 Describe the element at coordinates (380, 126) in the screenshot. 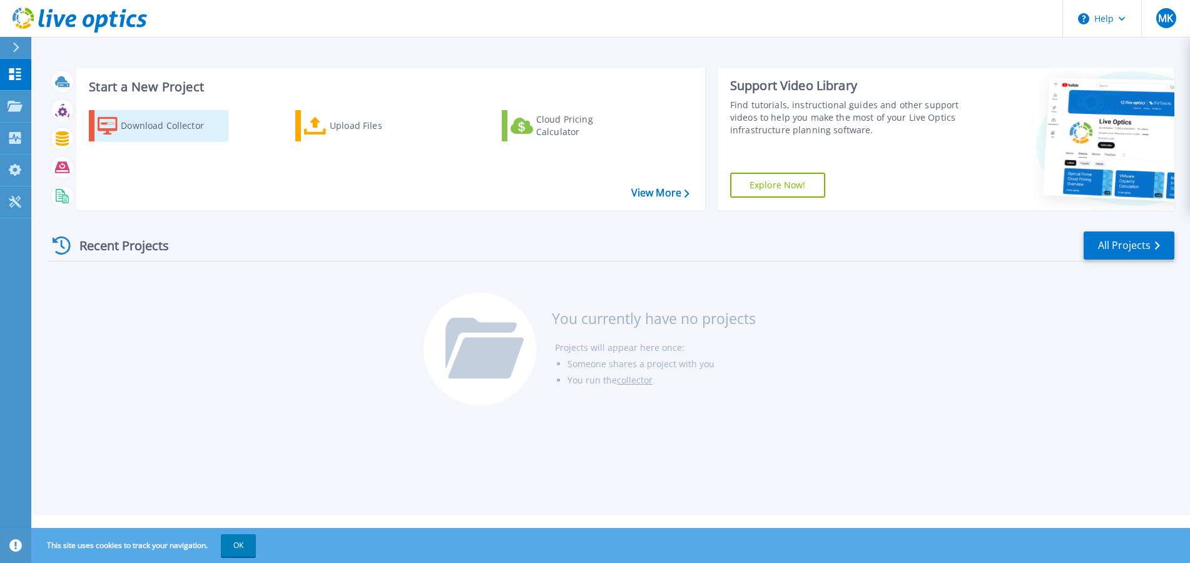

I see `div: Upload Files` at that location.